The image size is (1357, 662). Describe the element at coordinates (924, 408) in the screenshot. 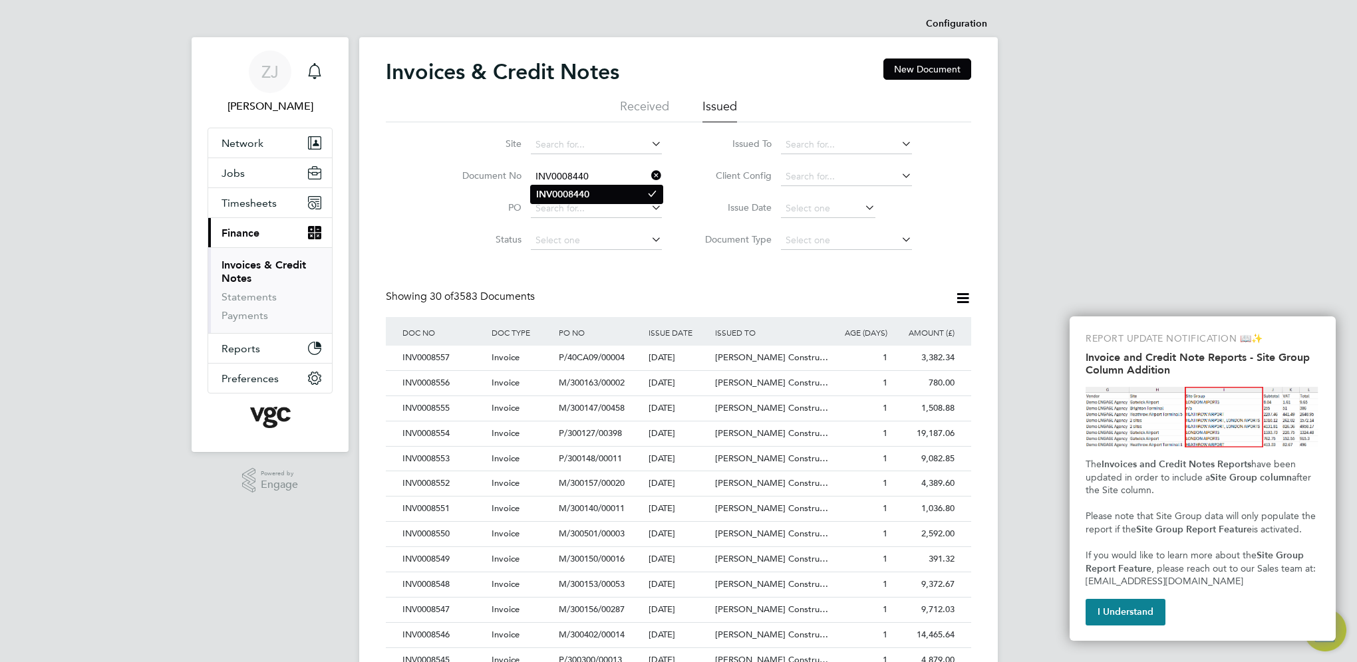

I see `div: 1,508.88` at that location.